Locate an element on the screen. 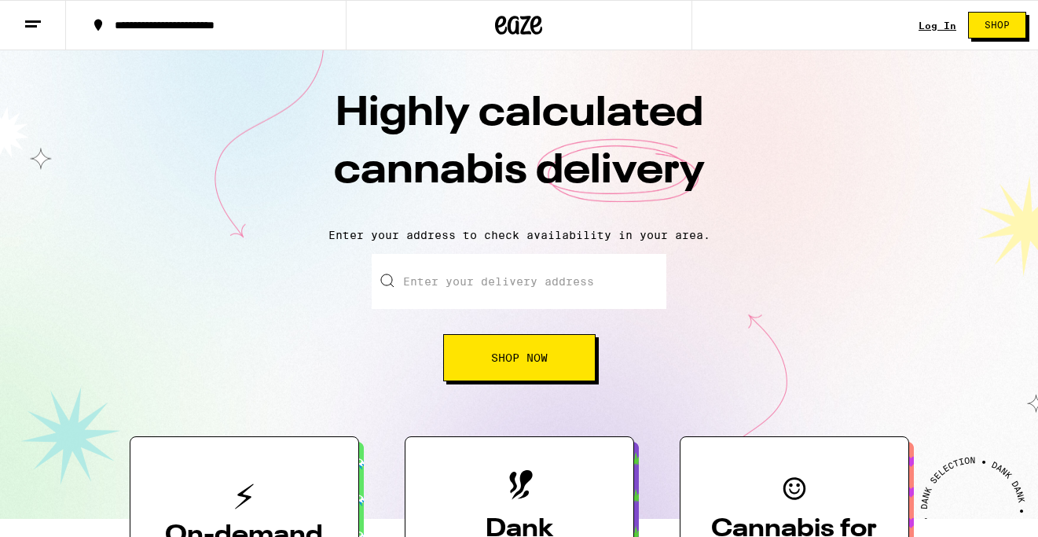 This screenshot has width=1038, height=537. a: Log In is located at coordinates (938, 25).